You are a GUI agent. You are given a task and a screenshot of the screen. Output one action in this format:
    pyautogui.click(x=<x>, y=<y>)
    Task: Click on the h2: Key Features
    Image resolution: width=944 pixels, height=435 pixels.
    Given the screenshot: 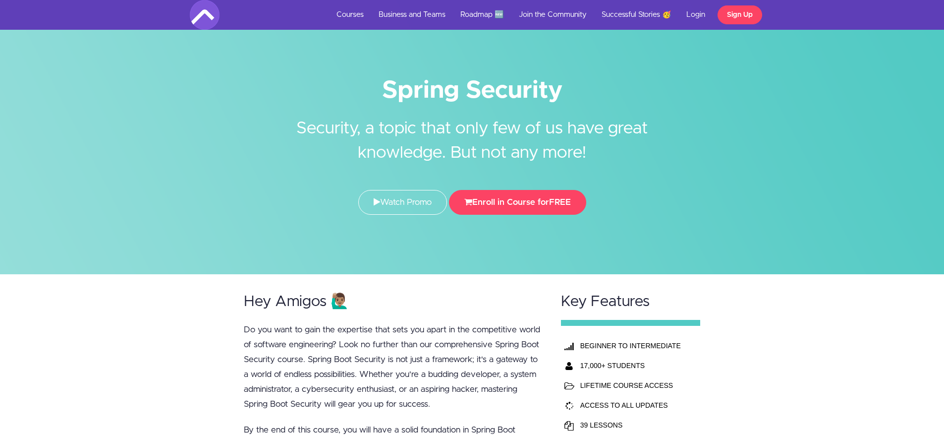 What is the action you would take?
    pyautogui.click(x=631, y=301)
    